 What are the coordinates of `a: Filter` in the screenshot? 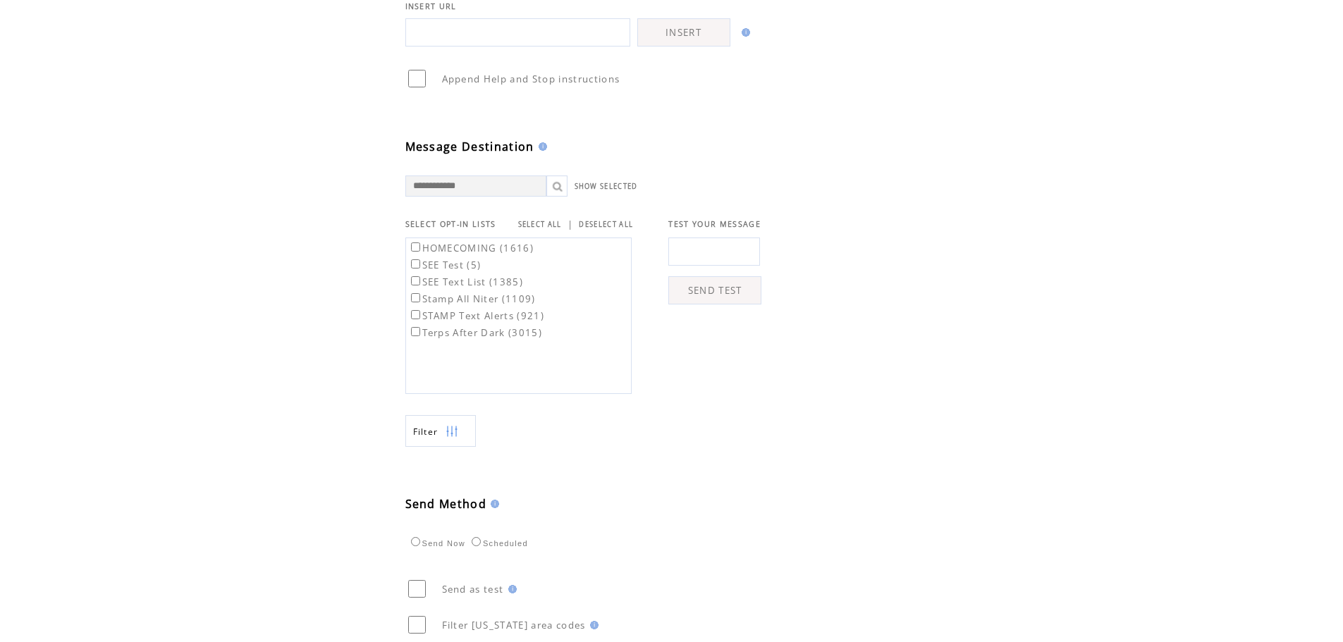 It's located at (441, 431).